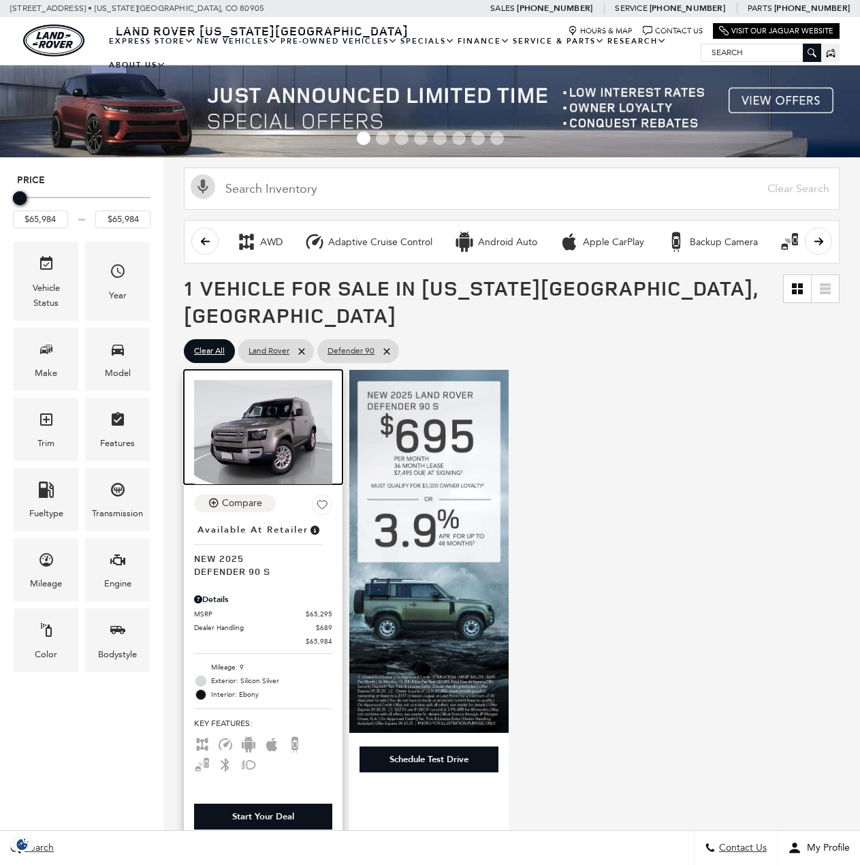 The height and width of the screenshot is (865, 860). Describe the element at coordinates (117, 514) in the screenshot. I see `div: Transmission` at that location.